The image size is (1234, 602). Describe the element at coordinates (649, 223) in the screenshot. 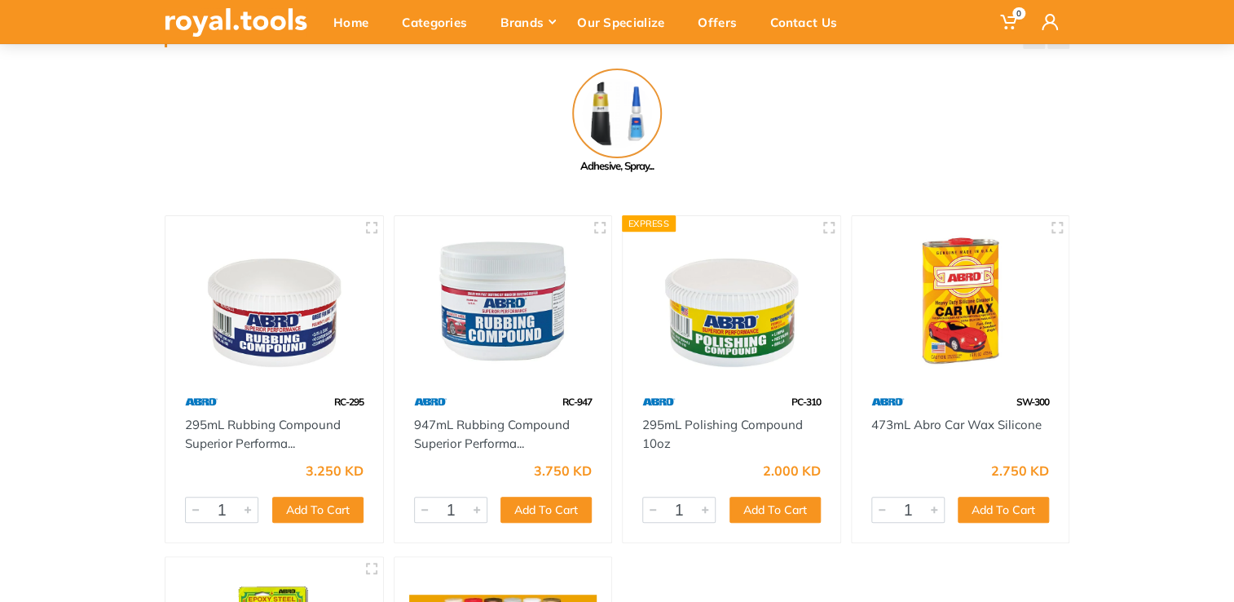

I see `div: Express` at that location.